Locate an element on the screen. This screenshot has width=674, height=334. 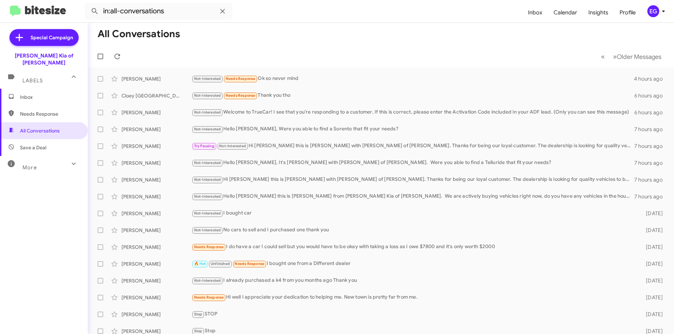
div: EG is located at coordinates (653, 11).